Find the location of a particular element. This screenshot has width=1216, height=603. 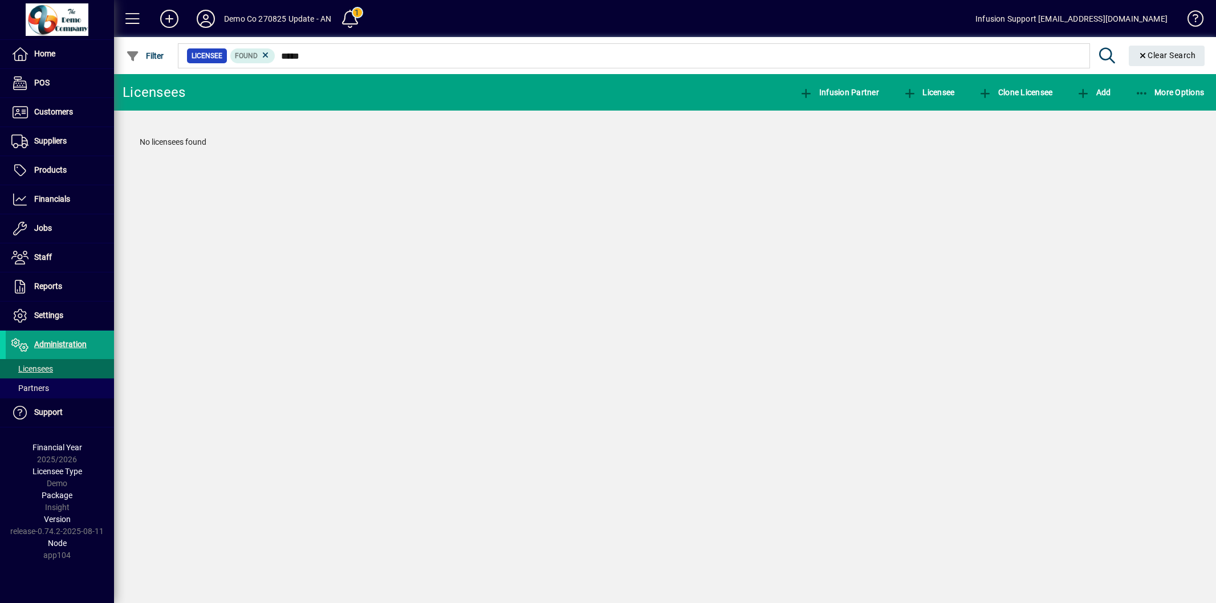

a: Jobs is located at coordinates (60, 229).